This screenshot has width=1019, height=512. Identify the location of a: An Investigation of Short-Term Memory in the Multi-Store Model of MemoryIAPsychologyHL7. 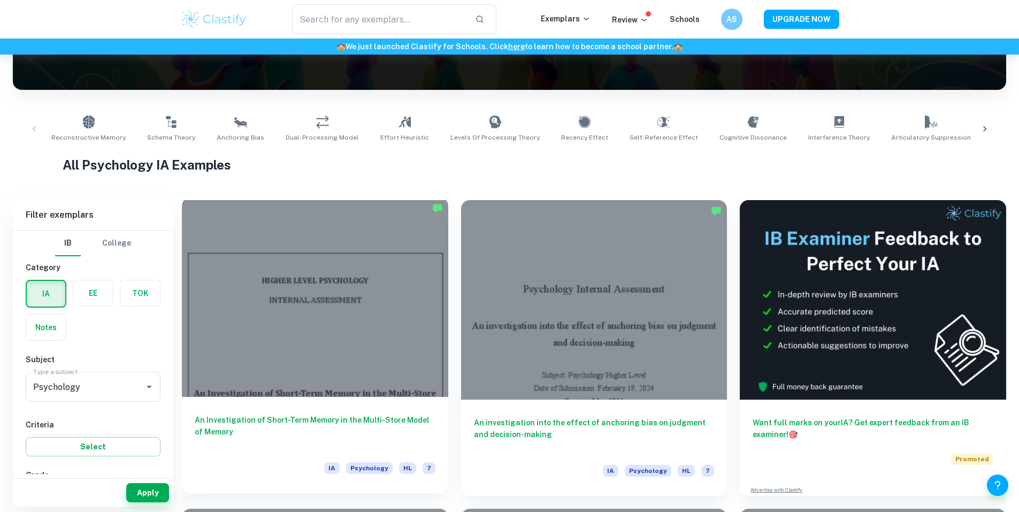
(315, 348).